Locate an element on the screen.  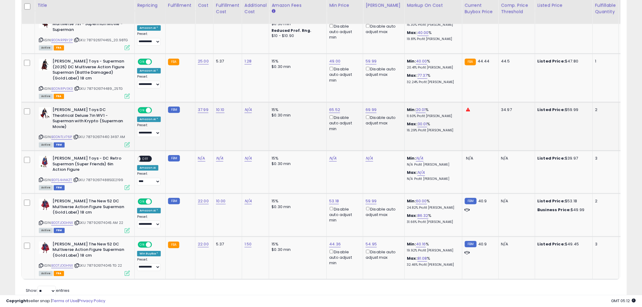
a: 10.10 is located at coordinates (220, 110).